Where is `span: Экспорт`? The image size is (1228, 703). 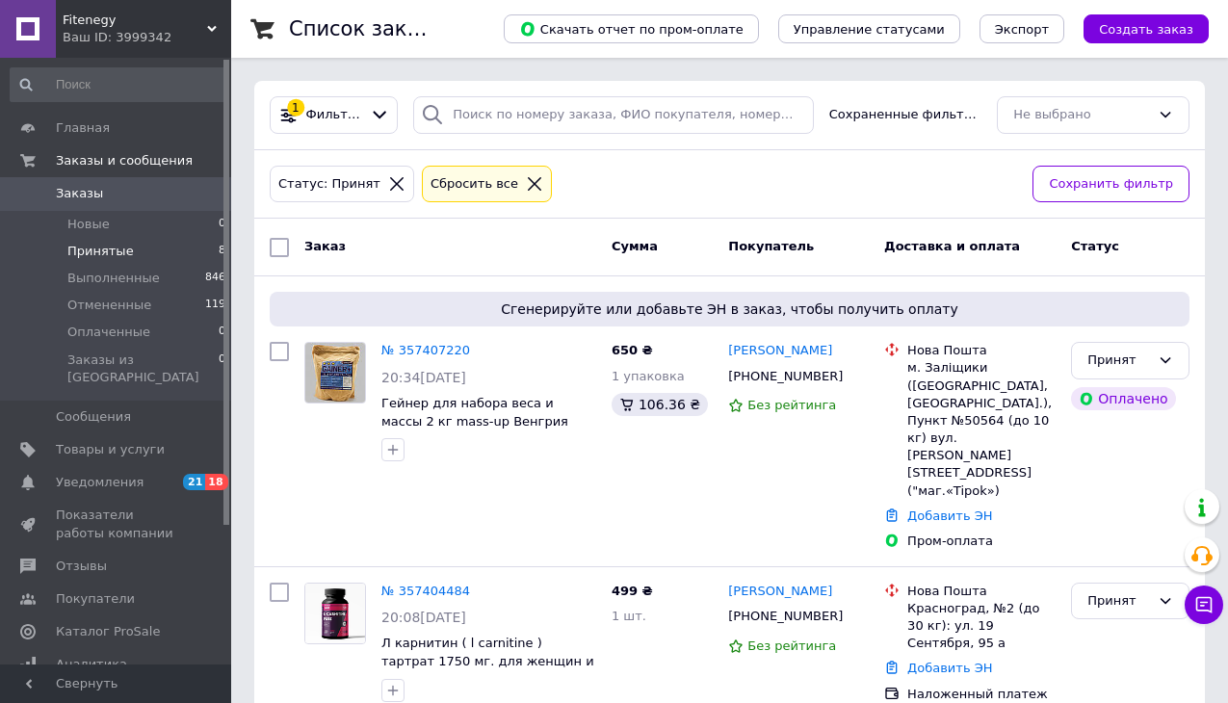
span: Экспорт is located at coordinates (1022, 29).